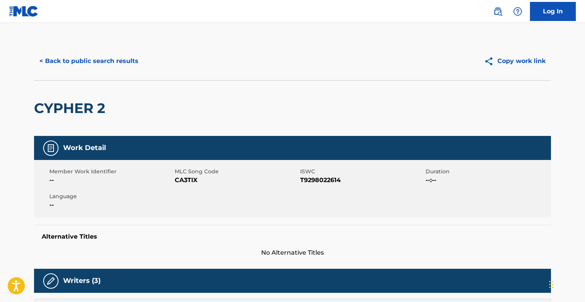  What do you see at coordinates (515, 61) in the screenshot?
I see `button: Copy work link` at bounding box center [515, 61].